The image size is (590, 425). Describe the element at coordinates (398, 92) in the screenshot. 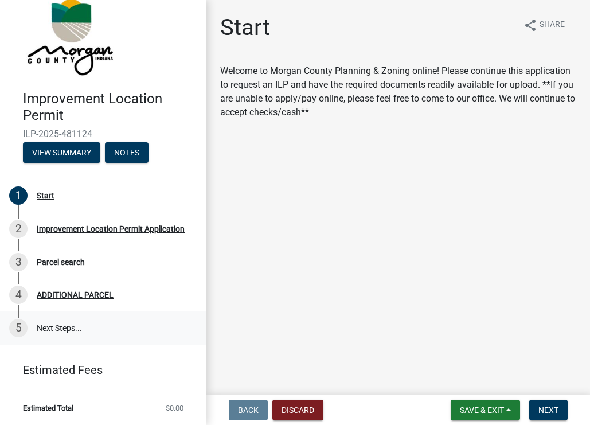

I see `div: Welcome to Morgan County Planning & Zoning online! Please continue this application to request an...` at that location.